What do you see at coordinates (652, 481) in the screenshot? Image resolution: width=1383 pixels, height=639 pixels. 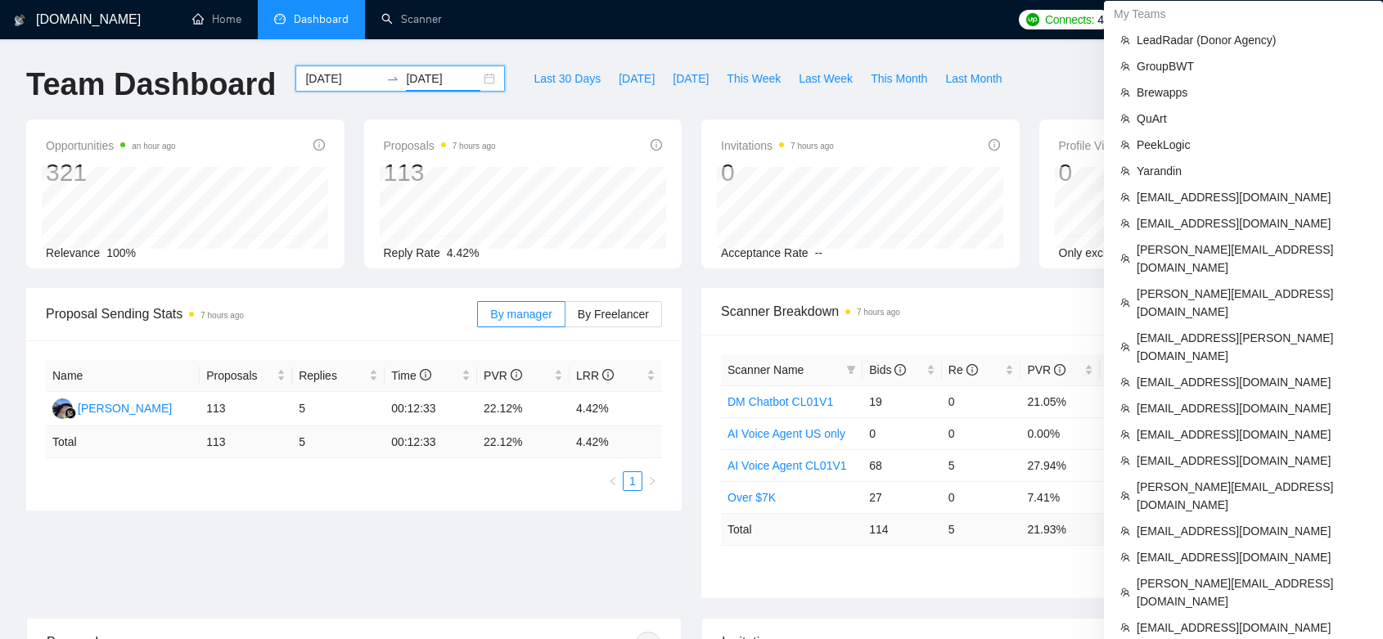 I see `span: right` at bounding box center [652, 481].